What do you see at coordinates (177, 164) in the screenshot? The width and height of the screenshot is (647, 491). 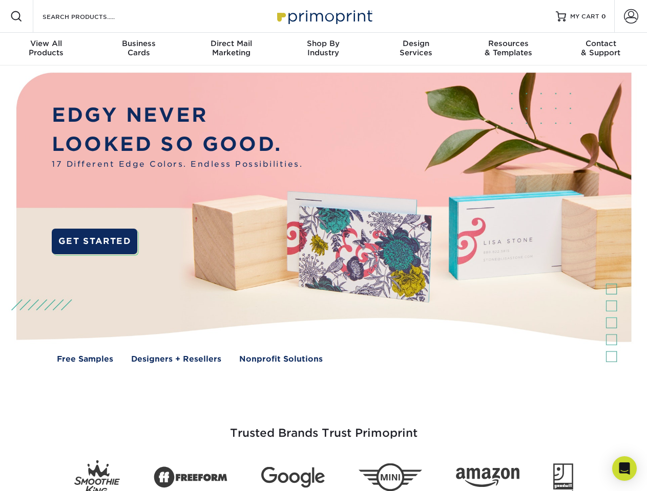 I see `span: 17 Different Edge Colors. Endless Possibilities.` at bounding box center [177, 164].